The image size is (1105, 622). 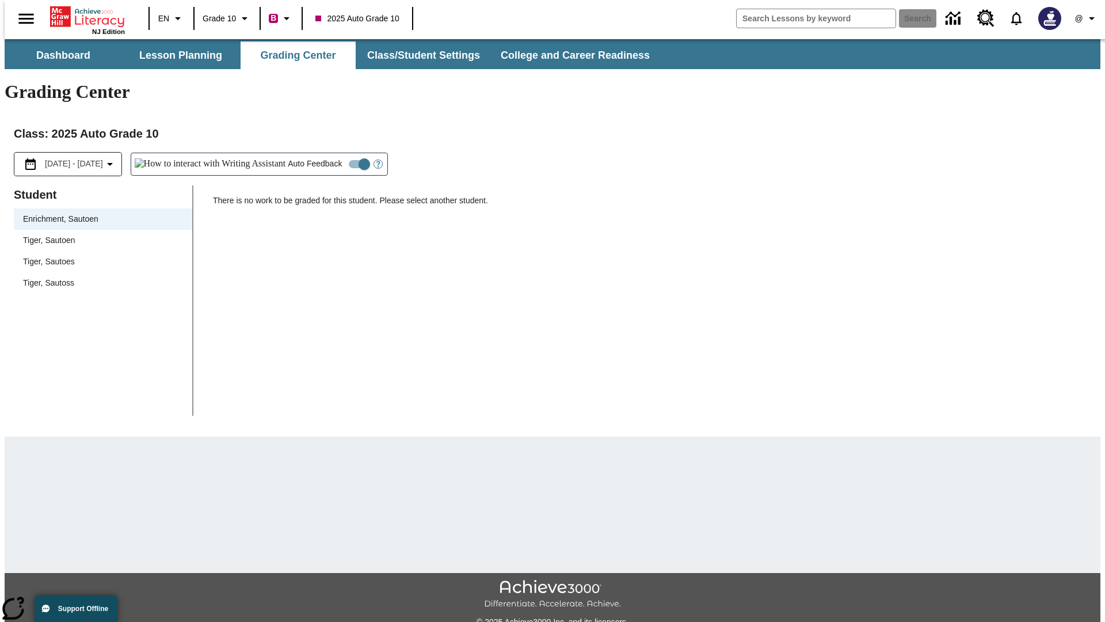 What do you see at coordinates (103, 219) in the screenshot?
I see `span: Enrichment, Sautoen` at bounding box center [103, 219].